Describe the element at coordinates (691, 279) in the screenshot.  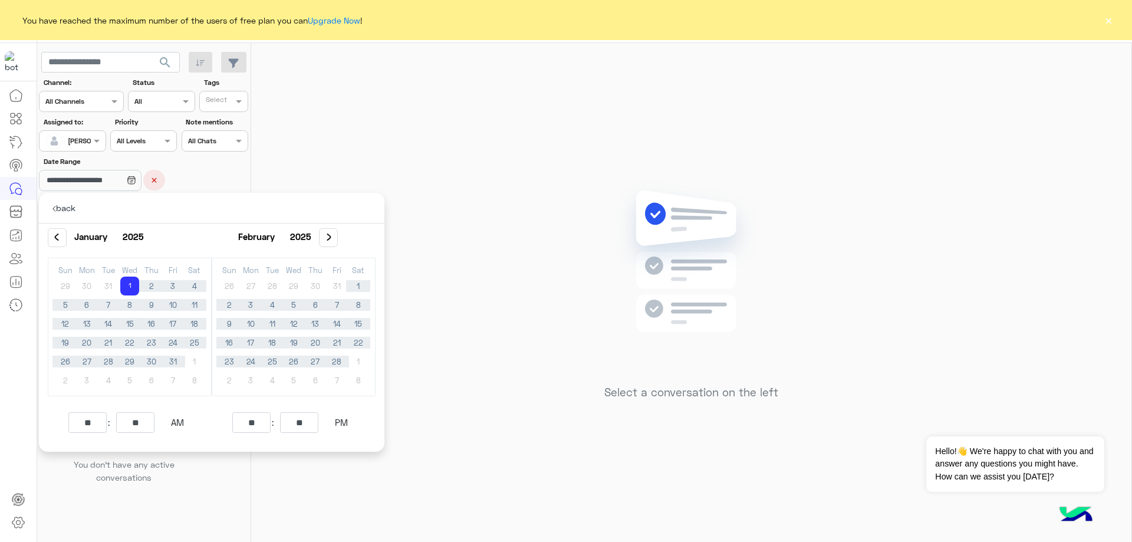
I see `img: no messages` at that location.